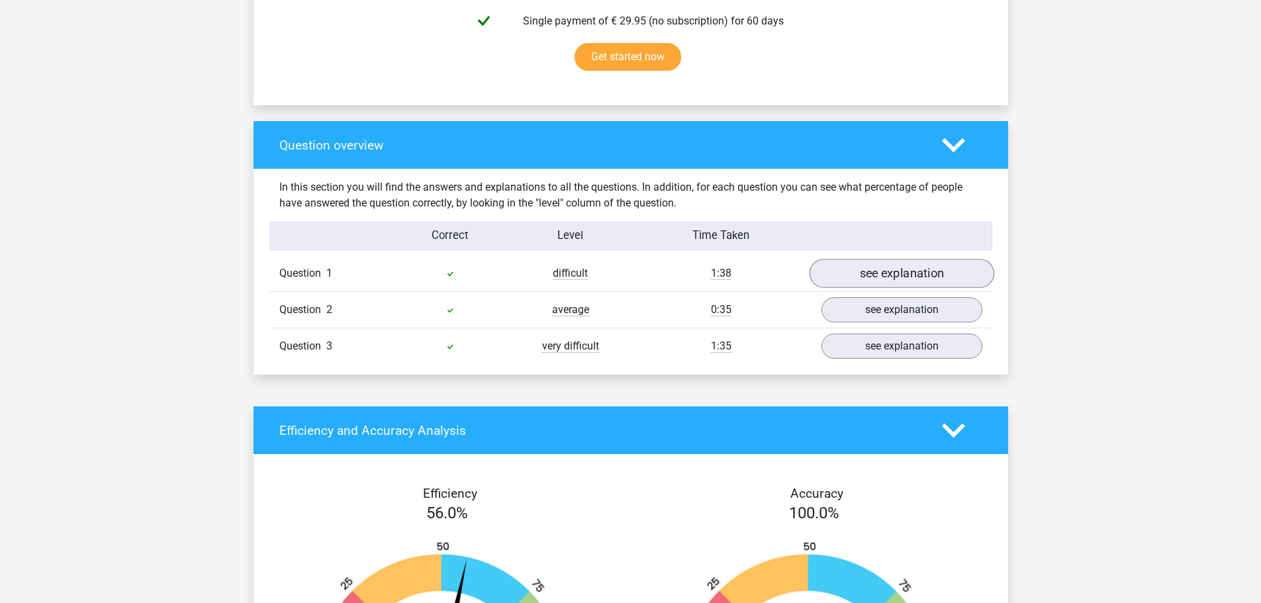  I want to click on h4: Efficiency, so click(450, 493).